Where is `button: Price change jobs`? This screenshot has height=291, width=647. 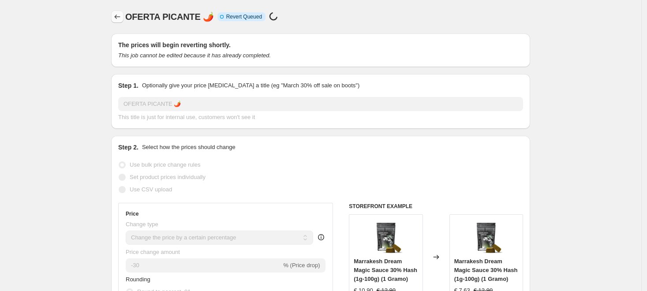
button: Price change jobs is located at coordinates (117, 17).